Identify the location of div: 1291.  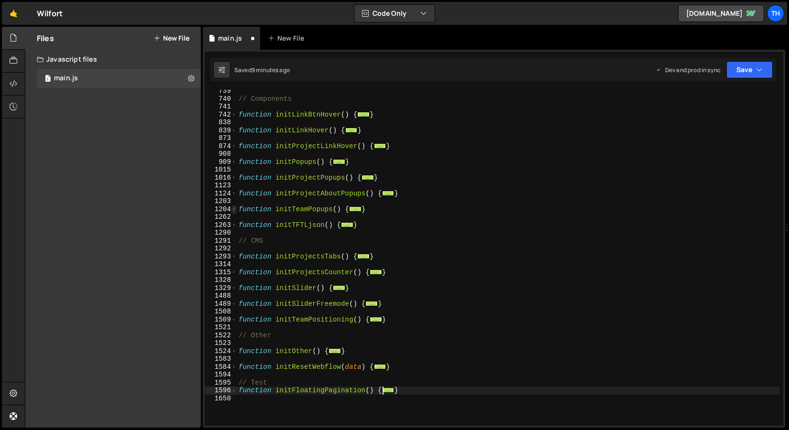
(221, 241).